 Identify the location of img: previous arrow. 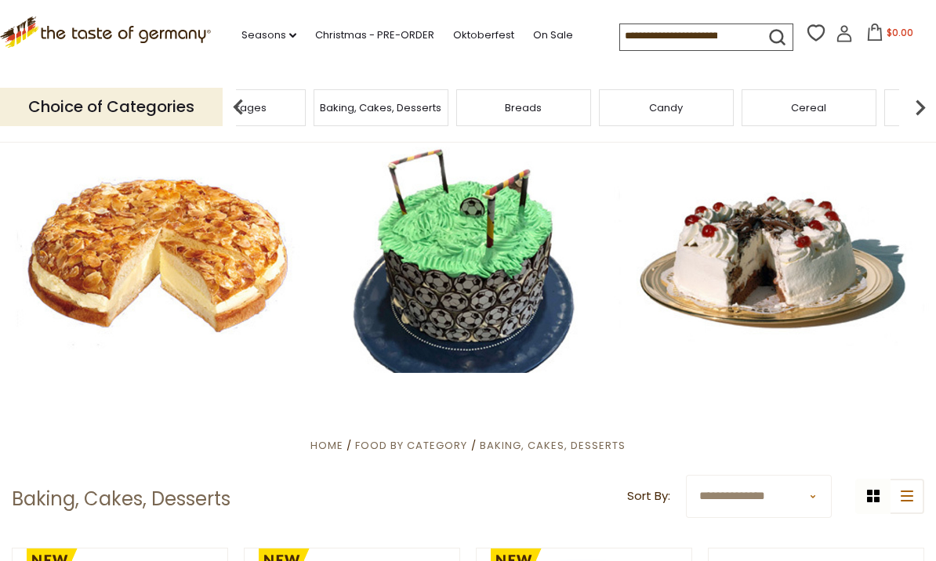
(238, 107).